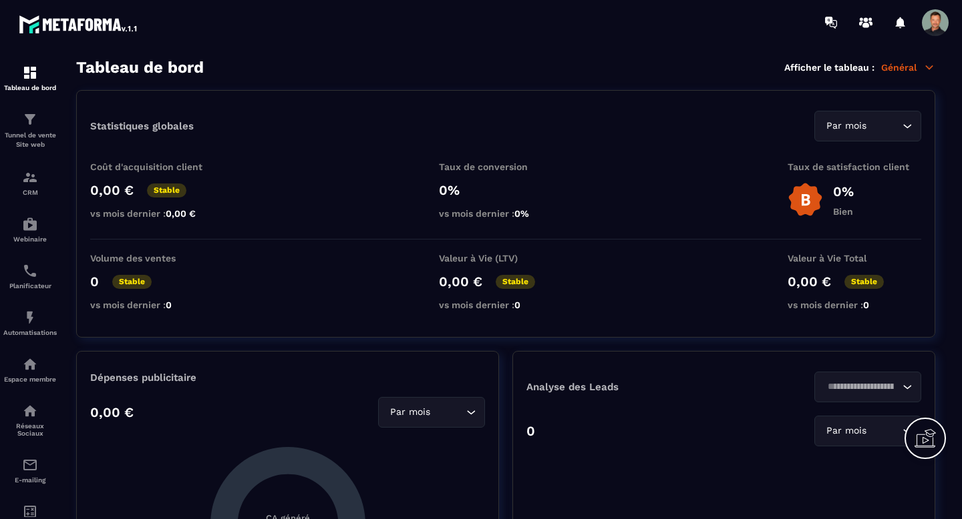 This screenshot has width=962, height=519. I want to click on p: Planificateur, so click(30, 286).